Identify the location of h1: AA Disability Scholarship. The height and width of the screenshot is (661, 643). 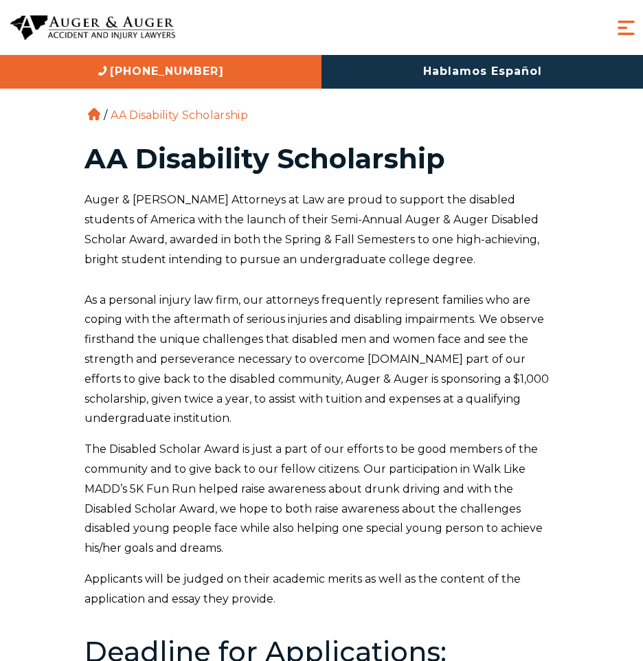
(322, 159).